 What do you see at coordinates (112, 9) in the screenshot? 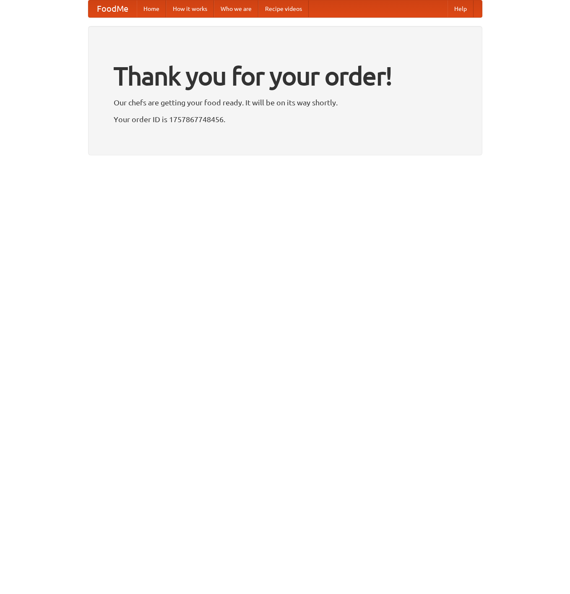
I see `a: FoodMe` at bounding box center [112, 9].